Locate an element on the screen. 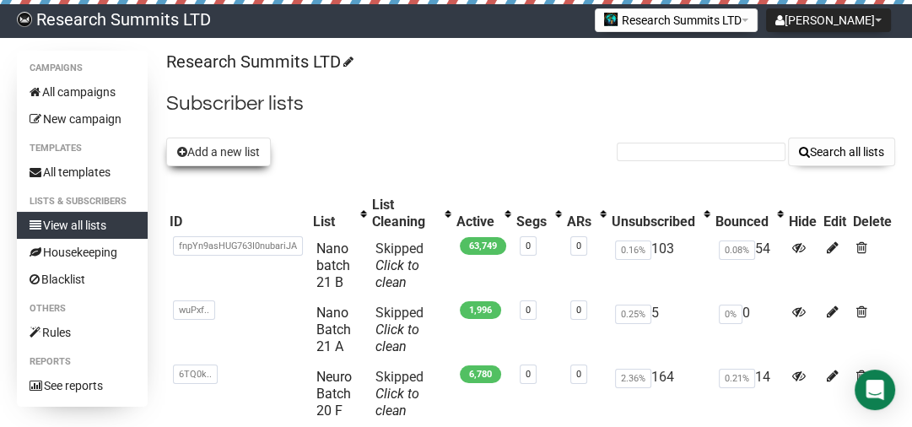 This screenshot has height=427, width=912. a: Rules is located at coordinates (82, 332).